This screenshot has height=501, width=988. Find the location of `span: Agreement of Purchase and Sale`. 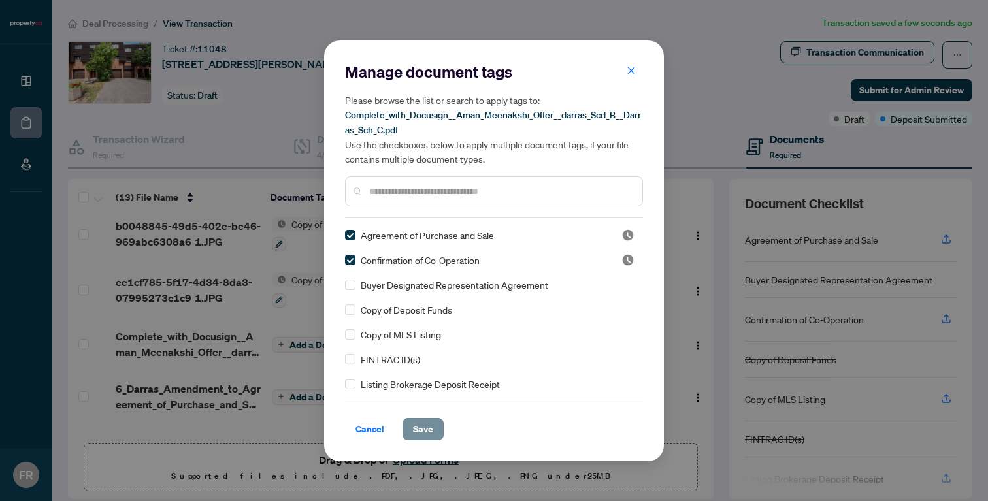

span: Agreement of Purchase and Sale is located at coordinates (427, 235).